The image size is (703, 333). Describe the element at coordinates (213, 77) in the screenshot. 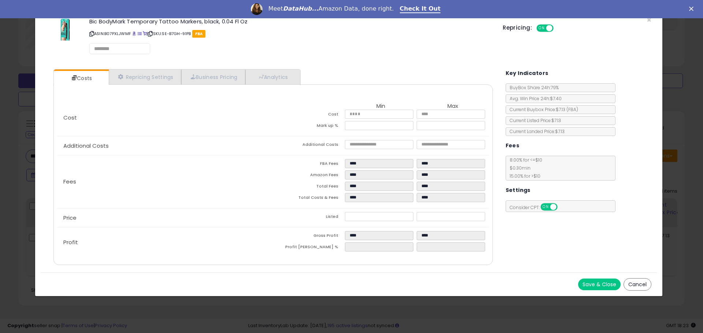

I see `a: Business Pricing` at that location.